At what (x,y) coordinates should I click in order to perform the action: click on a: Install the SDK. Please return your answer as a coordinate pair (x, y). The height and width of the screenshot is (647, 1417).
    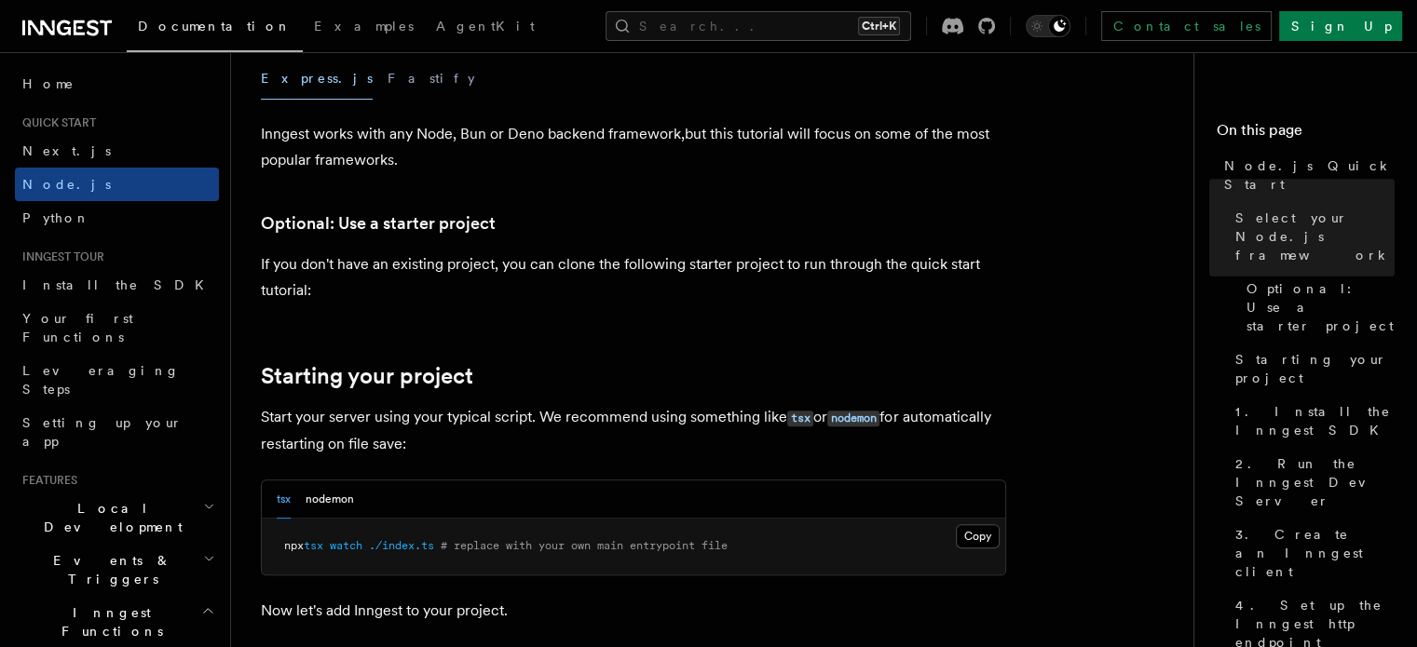
    Looking at the image, I should click on (116, 285).